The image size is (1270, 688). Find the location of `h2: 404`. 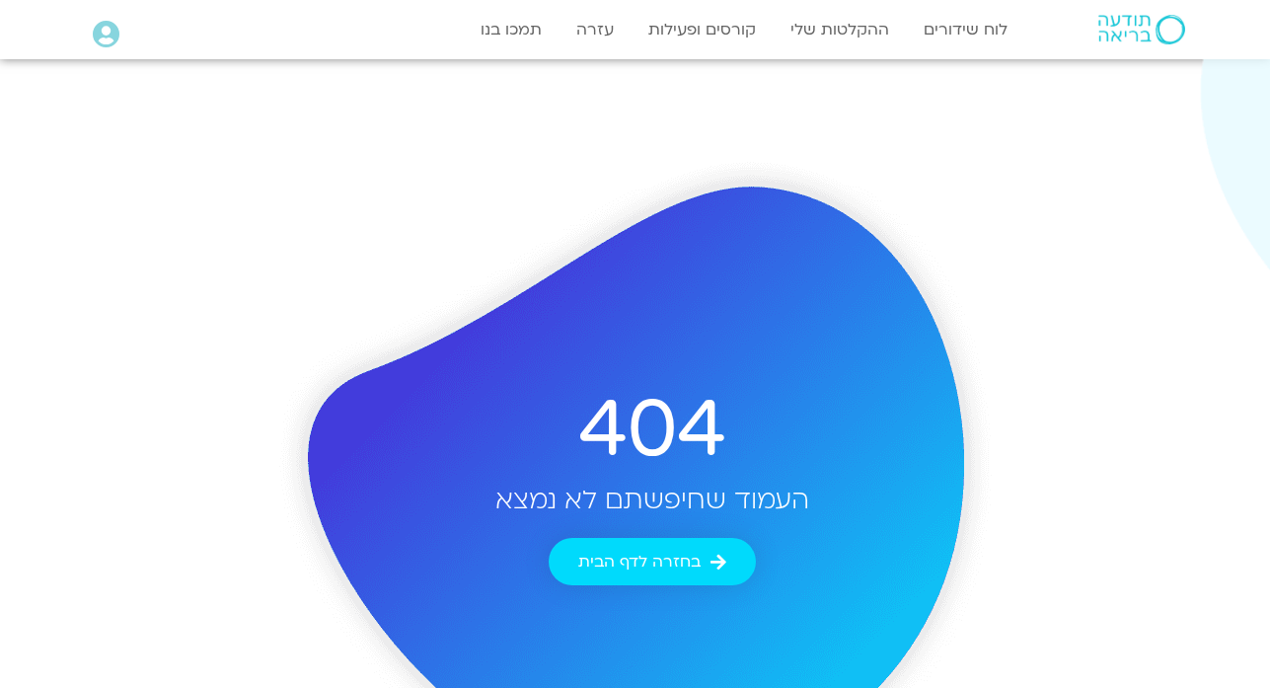

h2: 404 is located at coordinates (652, 430).